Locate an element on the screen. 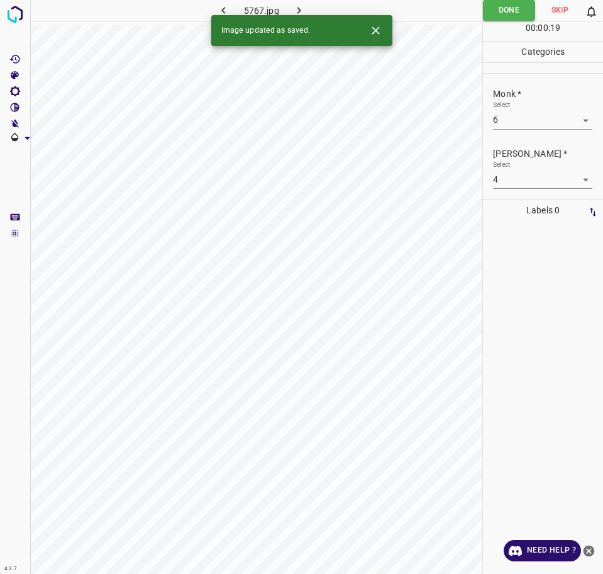  p: Monk * is located at coordinates (548, 94).